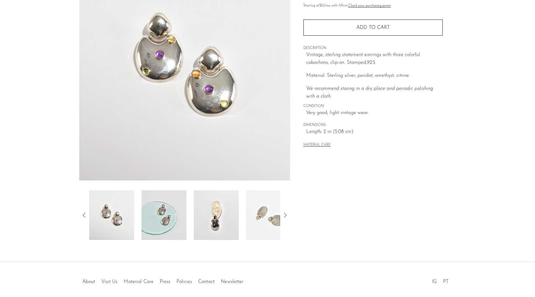  I want to click on span: DIMENSIONS, so click(373, 125).